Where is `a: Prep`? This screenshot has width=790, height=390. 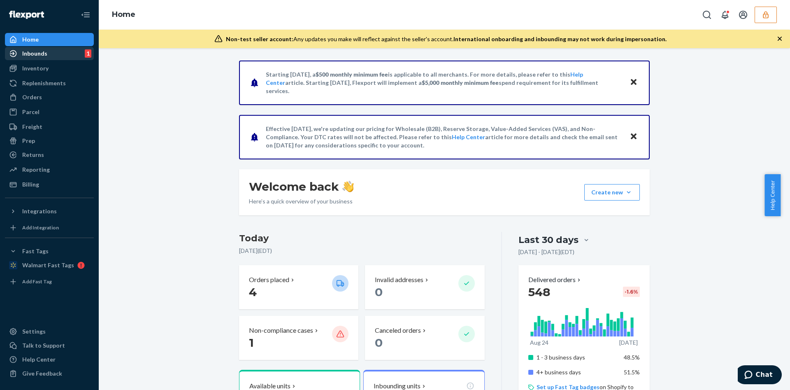
a: Prep is located at coordinates (49, 141).